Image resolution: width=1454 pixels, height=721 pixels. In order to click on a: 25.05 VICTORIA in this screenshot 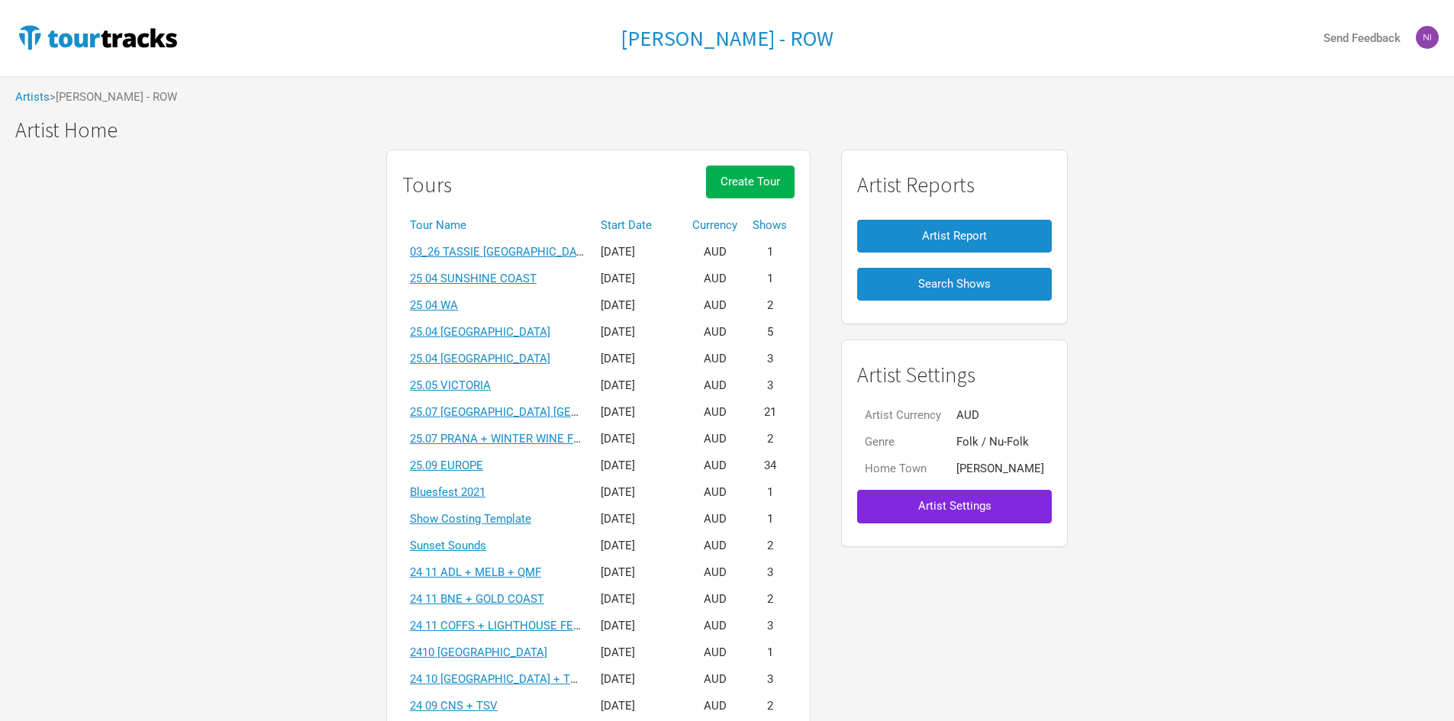, I will do `click(450, 385)`.